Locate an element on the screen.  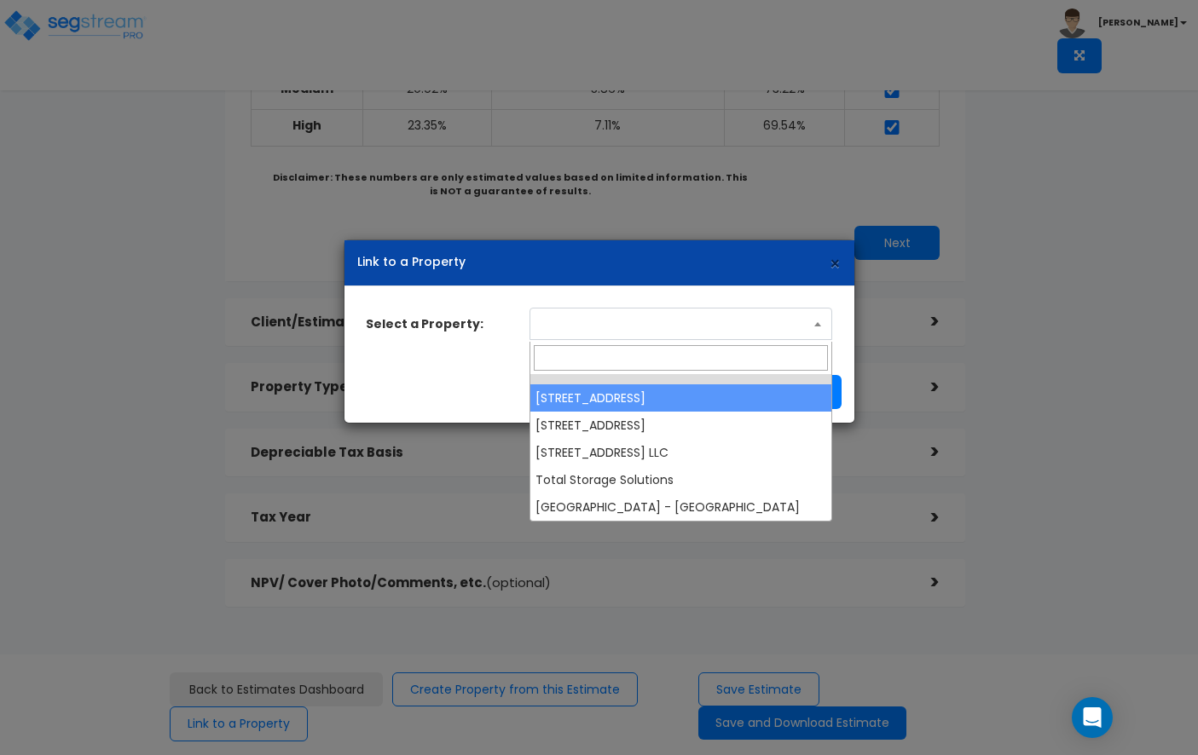
button: Close is located at coordinates (835, 263).